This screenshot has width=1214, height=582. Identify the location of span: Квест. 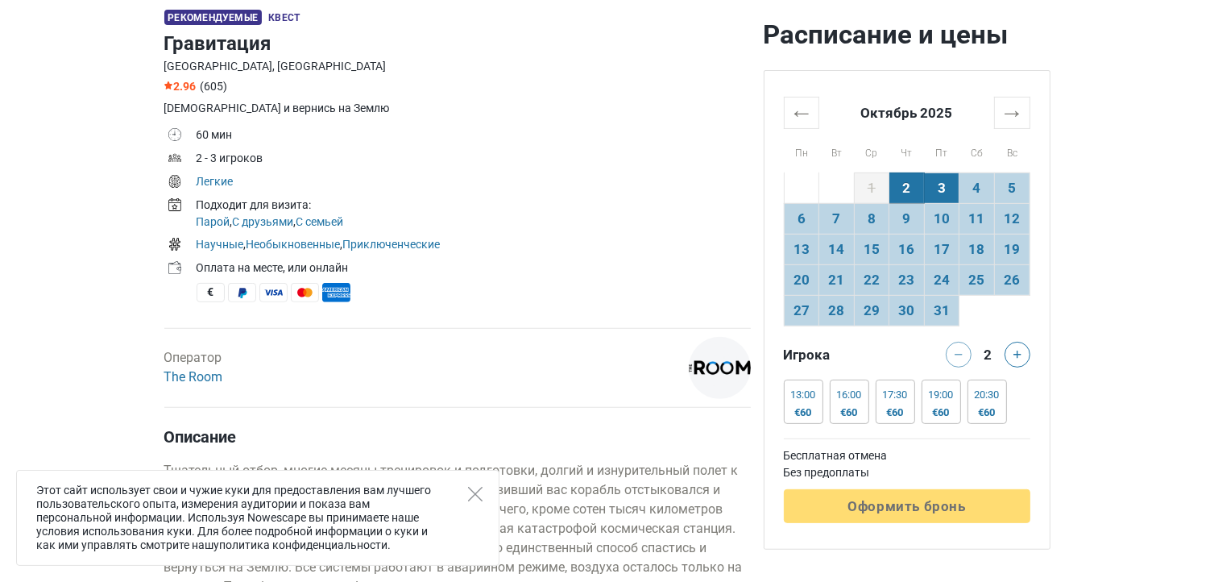
(284, 18).